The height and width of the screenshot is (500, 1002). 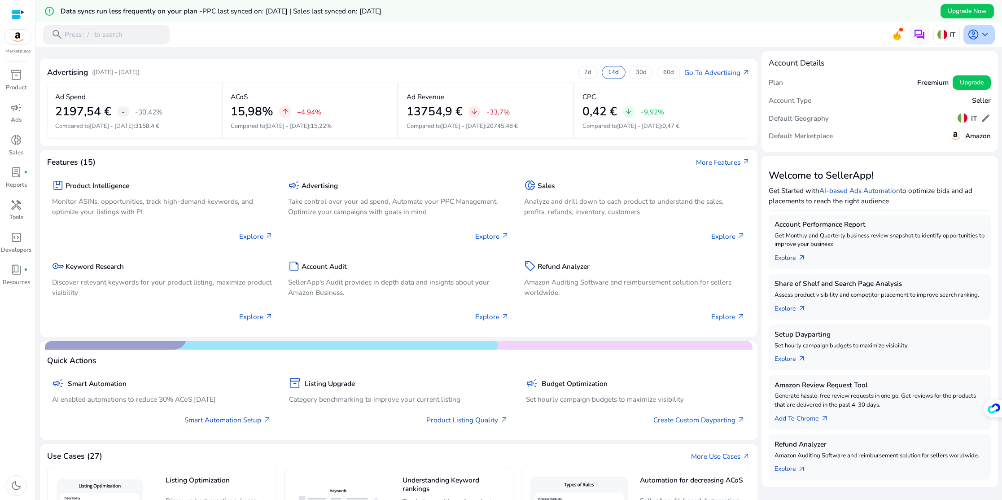 What do you see at coordinates (239, 96) in the screenshot?
I see `p: ACoS` at bounding box center [239, 96].